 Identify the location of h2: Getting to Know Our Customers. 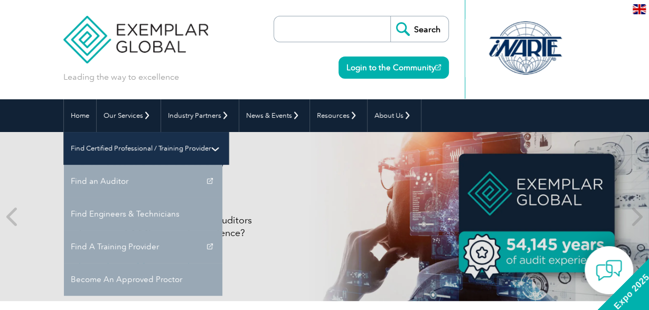
(241, 174).